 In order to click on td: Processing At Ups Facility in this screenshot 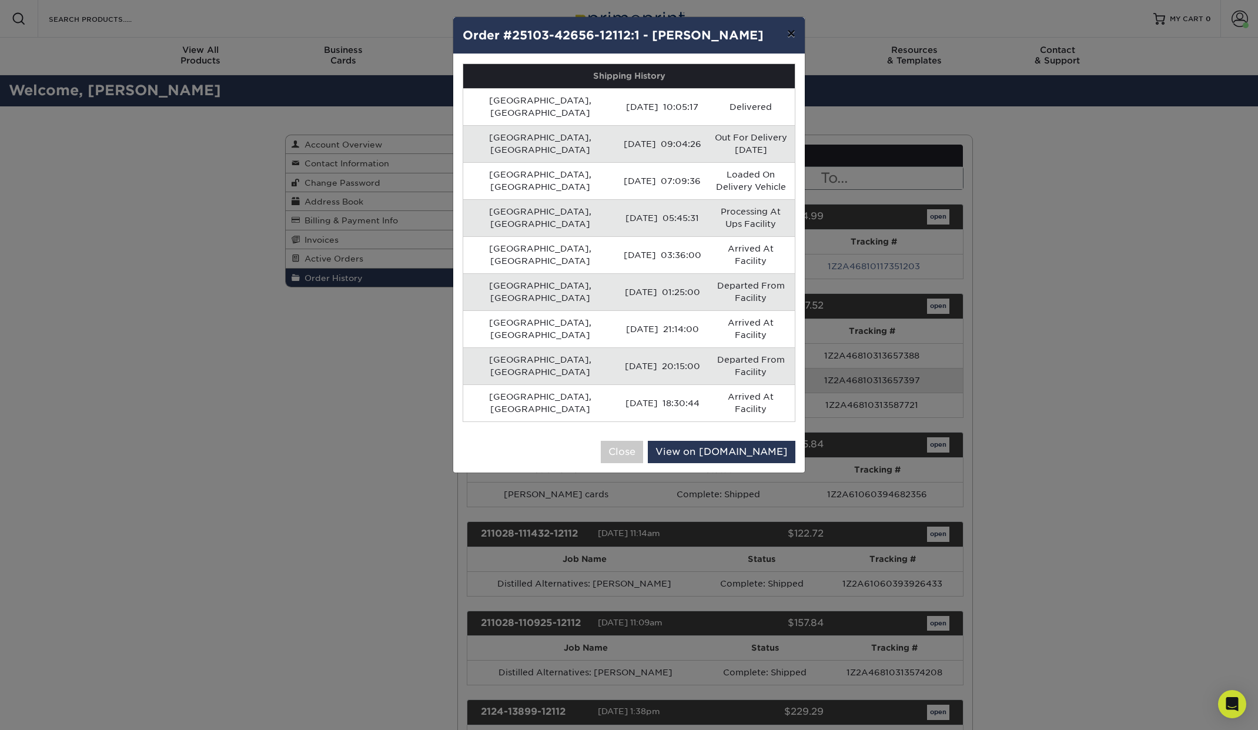, I will do `click(751, 218)`.